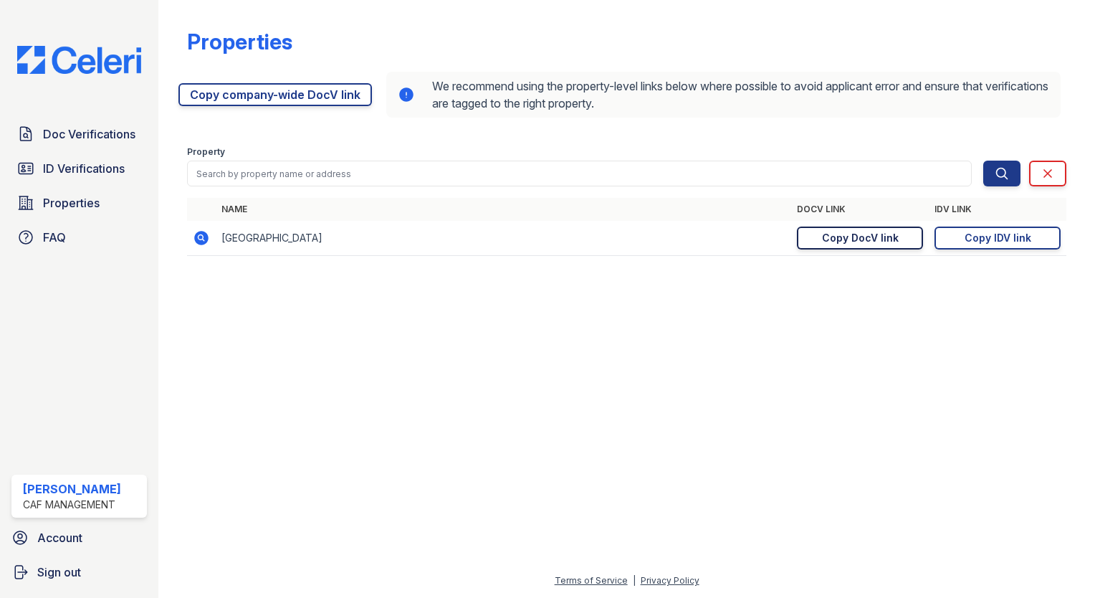  I want to click on span: Sign out, so click(59, 572).